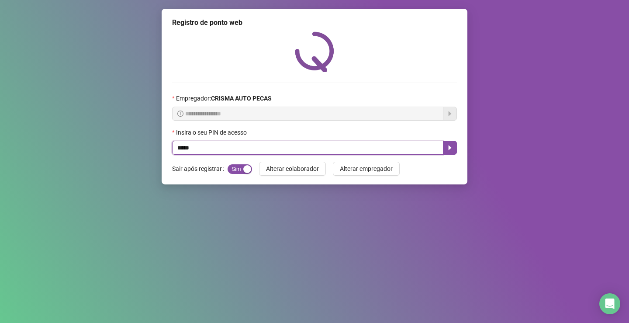 The height and width of the screenshot is (323, 629). I want to click on div: Registro de ponto web, so click(314, 23).